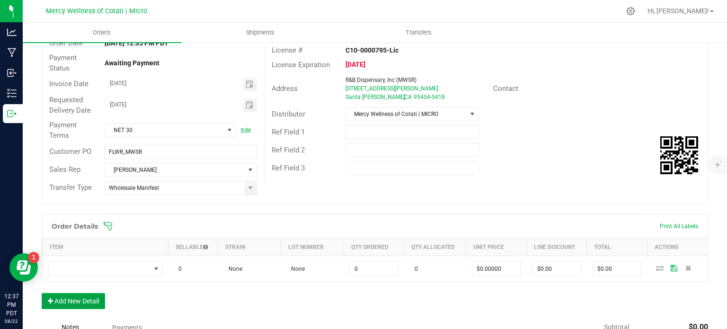  Describe the element at coordinates (70, 151) in the screenshot. I see `span: Customer PO` at that location.